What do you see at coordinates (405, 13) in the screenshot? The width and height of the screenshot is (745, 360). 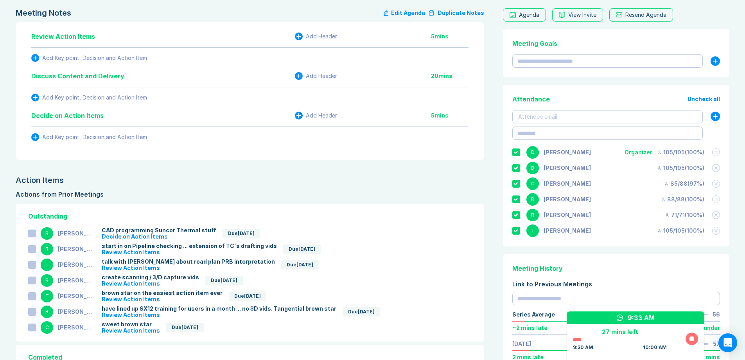 I see `button: Edit Agenda` at bounding box center [405, 13].